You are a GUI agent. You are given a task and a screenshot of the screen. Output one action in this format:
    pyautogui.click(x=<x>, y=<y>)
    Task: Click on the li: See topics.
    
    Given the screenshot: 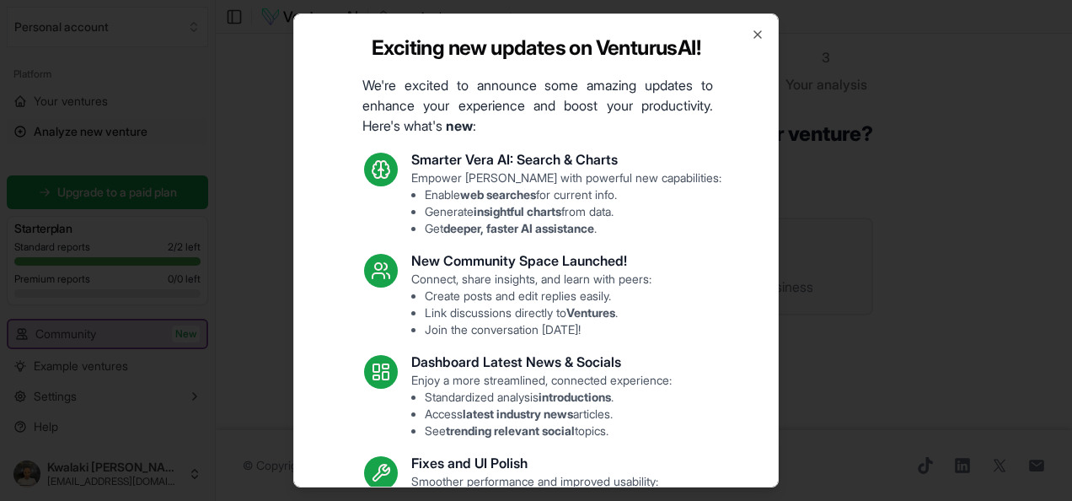 What is the action you would take?
    pyautogui.click(x=548, y=431)
    